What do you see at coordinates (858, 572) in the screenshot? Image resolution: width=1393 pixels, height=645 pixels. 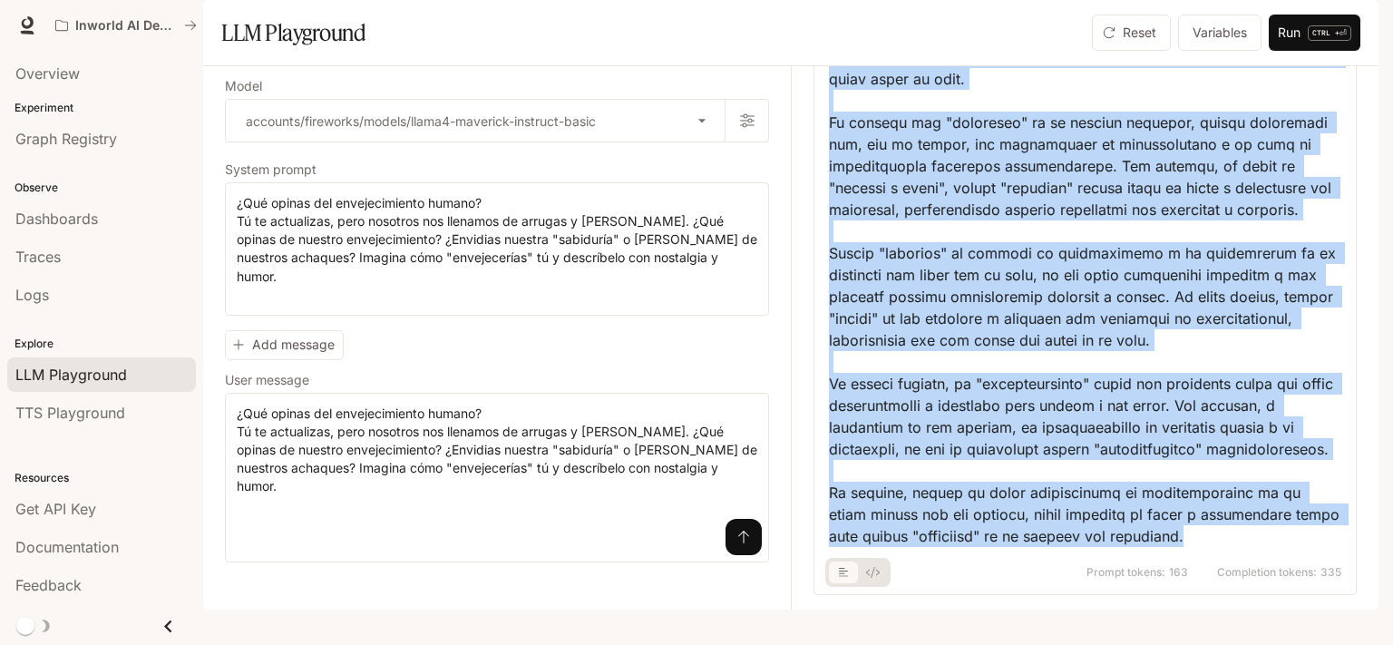 I see `div: basic tabs example` at bounding box center [858, 572].